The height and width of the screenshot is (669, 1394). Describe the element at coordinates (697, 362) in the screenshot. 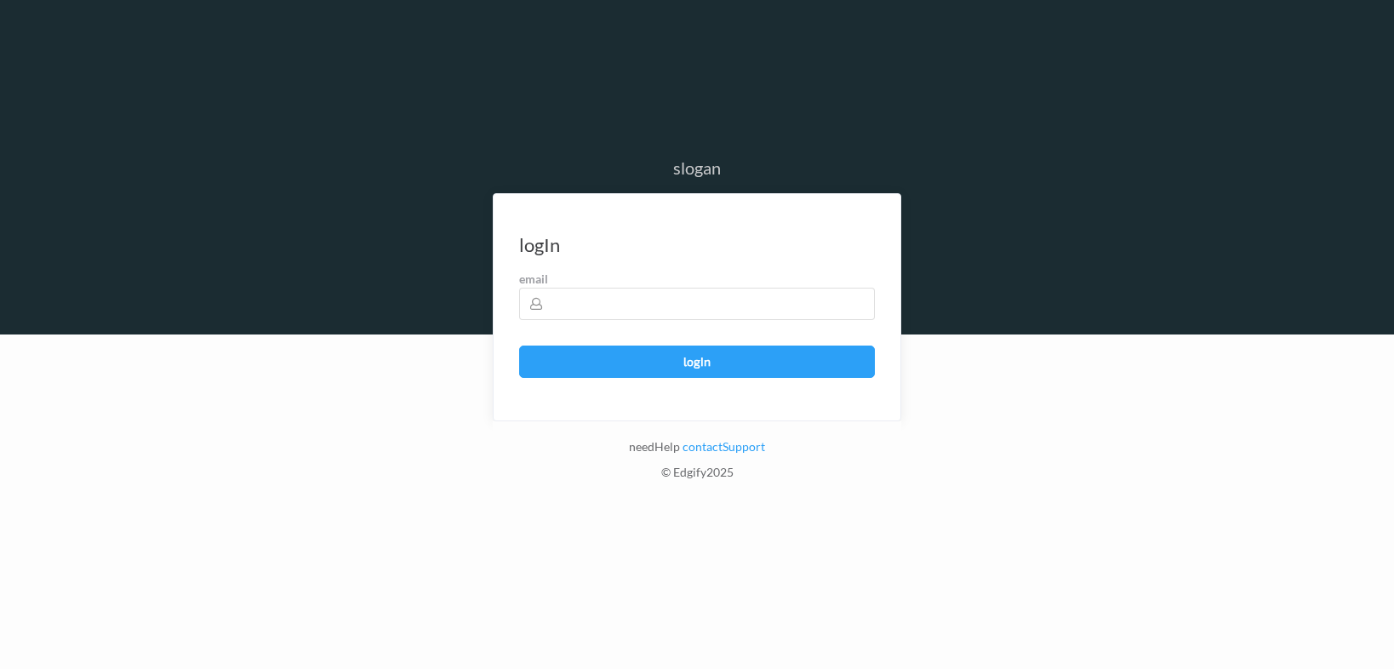

I see `button: logIn` at that location.